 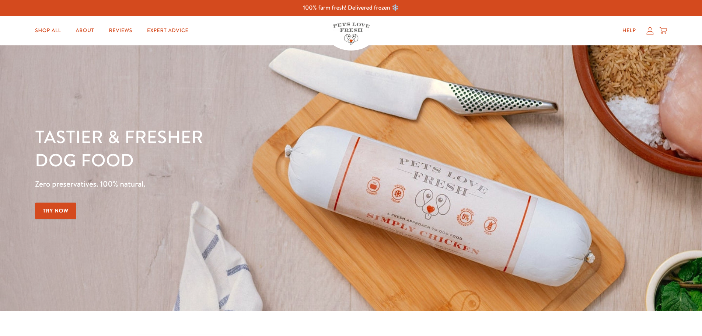 I want to click on a: Shop All, so click(x=48, y=31).